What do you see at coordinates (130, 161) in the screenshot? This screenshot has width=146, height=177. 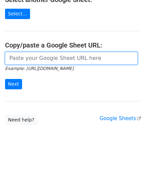 I see `div: Chat Widget` at bounding box center [130, 161].